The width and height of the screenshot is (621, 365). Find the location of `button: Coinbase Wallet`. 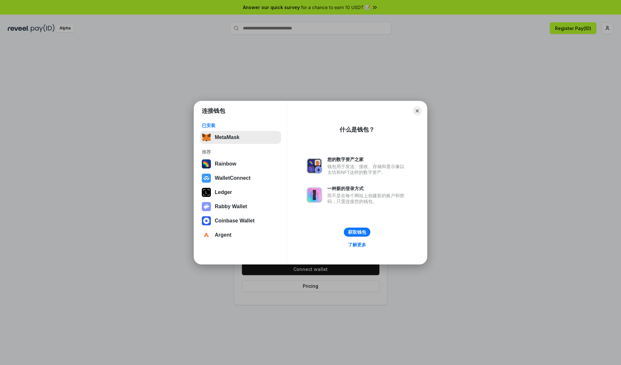

button: Coinbase Wallet is located at coordinates (240, 221).